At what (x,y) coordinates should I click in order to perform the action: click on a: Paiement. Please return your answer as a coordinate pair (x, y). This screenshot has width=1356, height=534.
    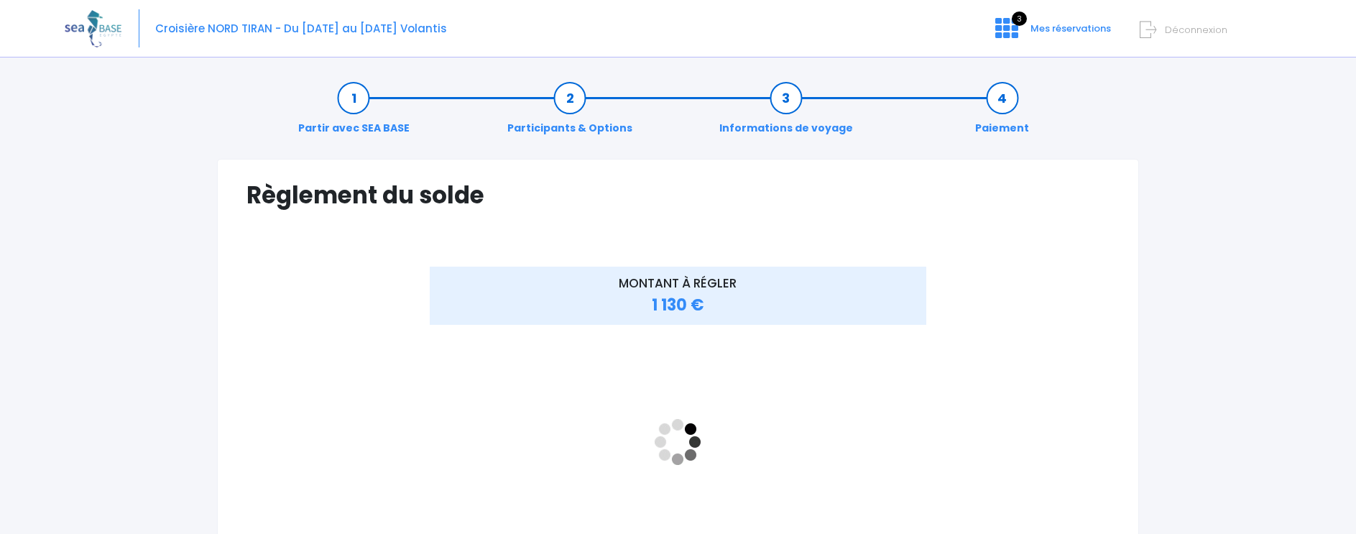
    Looking at the image, I should click on (1002, 113).